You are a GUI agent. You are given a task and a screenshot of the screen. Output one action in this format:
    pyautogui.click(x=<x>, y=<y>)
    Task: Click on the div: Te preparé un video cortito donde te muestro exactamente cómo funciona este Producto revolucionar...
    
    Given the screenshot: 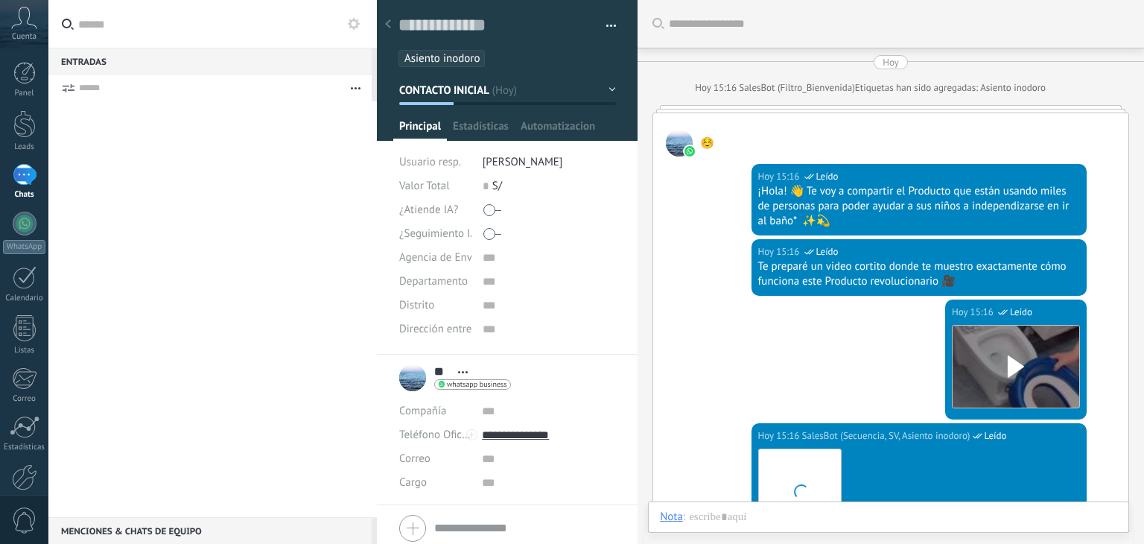 What is the action you would take?
    pyautogui.click(x=919, y=274)
    